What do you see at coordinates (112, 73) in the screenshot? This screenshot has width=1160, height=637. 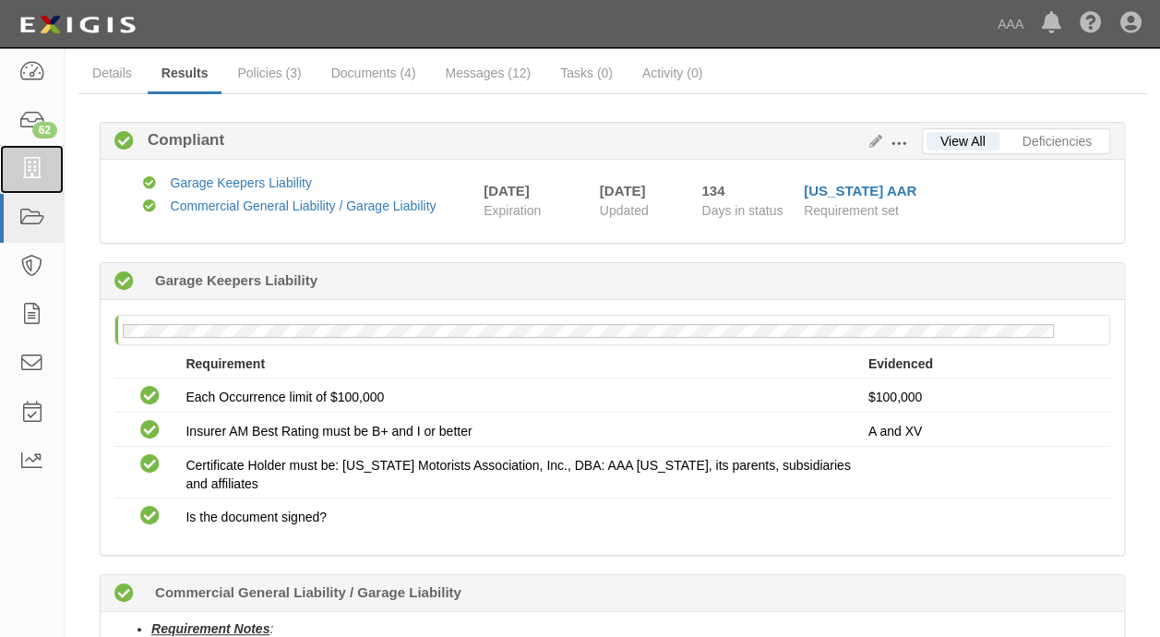 I see `a: Details` at bounding box center [112, 73].